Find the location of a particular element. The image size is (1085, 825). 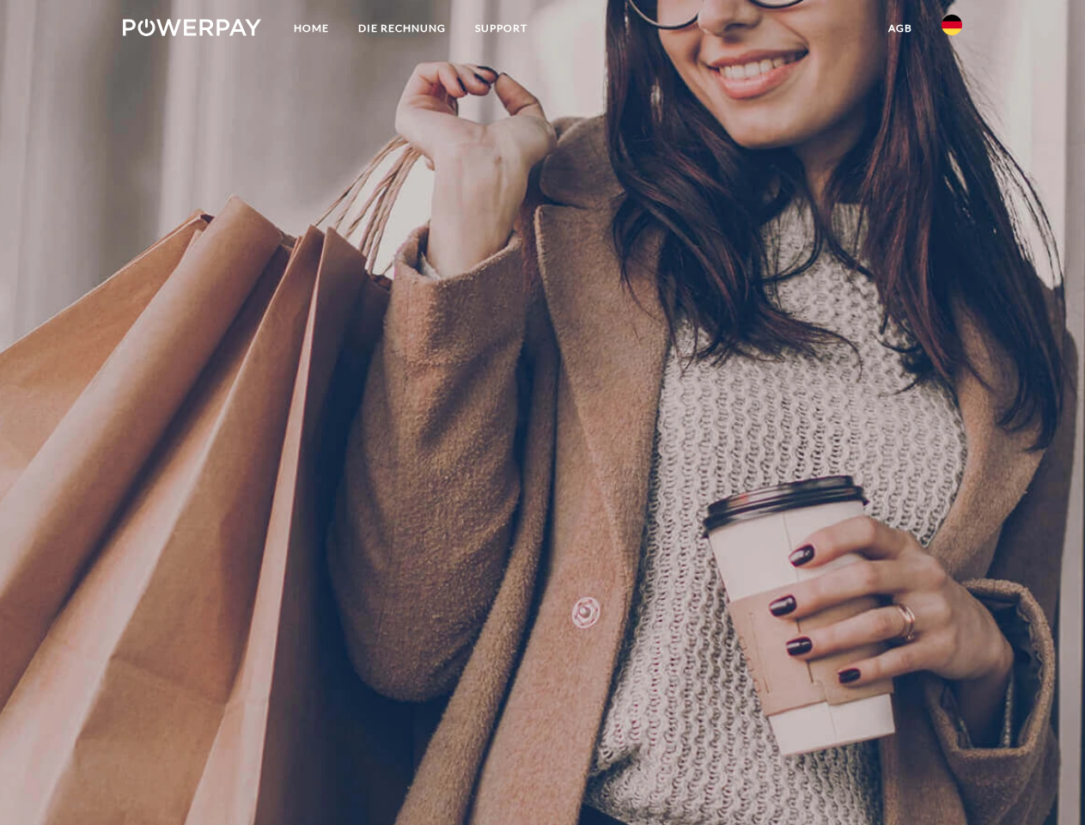

a: agb is located at coordinates (901, 28).